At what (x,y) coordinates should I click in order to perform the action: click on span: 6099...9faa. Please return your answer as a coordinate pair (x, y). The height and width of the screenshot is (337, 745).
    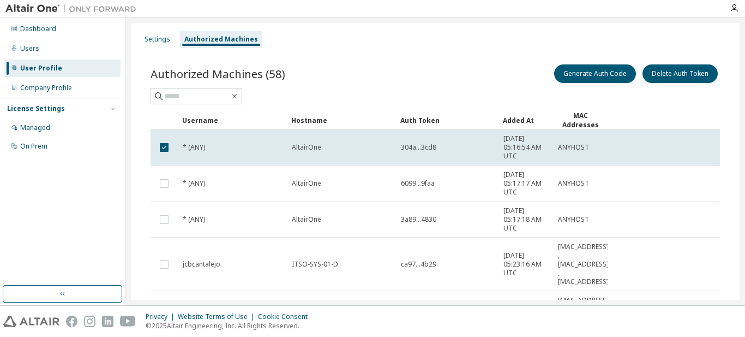
    Looking at the image, I should click on (418, 183).